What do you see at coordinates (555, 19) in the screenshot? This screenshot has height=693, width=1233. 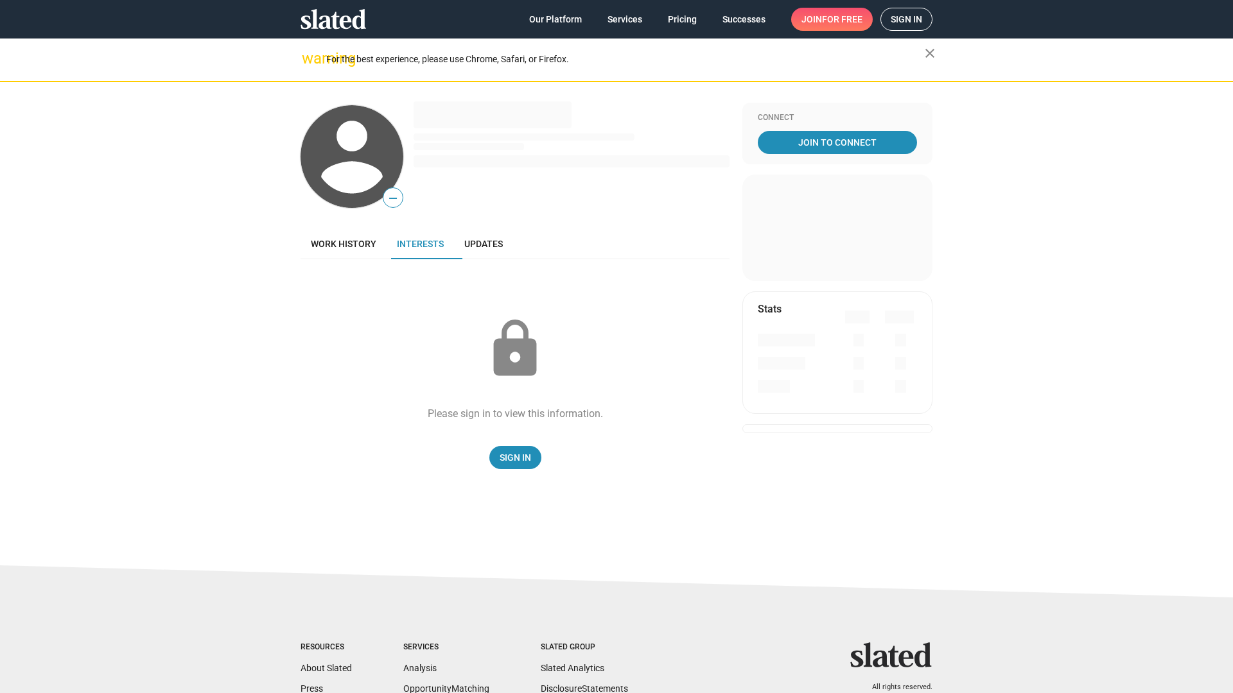 I see `span: Our Platform` at bounding box center [555, 19].